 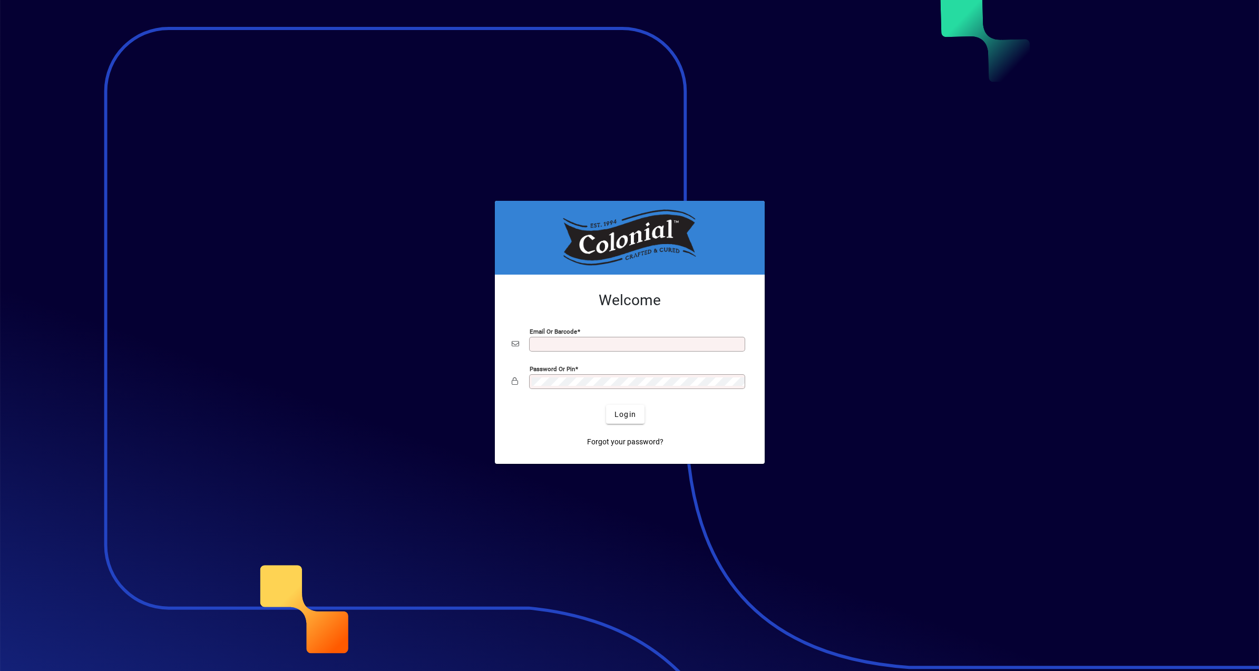 I want to click on button: Login, so click(x=625, y=414).